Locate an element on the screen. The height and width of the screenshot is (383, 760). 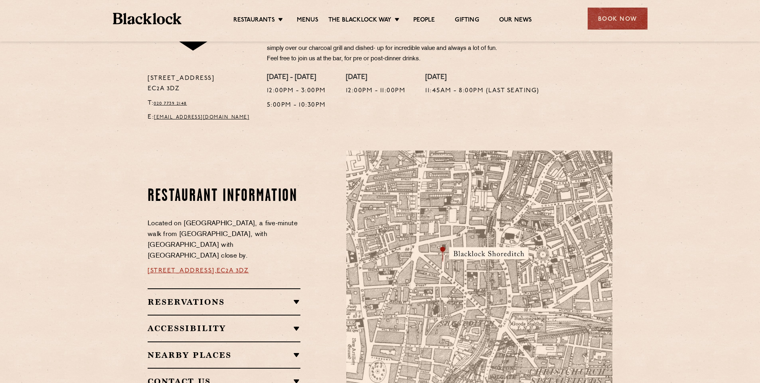
a: Menus is located at coordinates (308, 21).